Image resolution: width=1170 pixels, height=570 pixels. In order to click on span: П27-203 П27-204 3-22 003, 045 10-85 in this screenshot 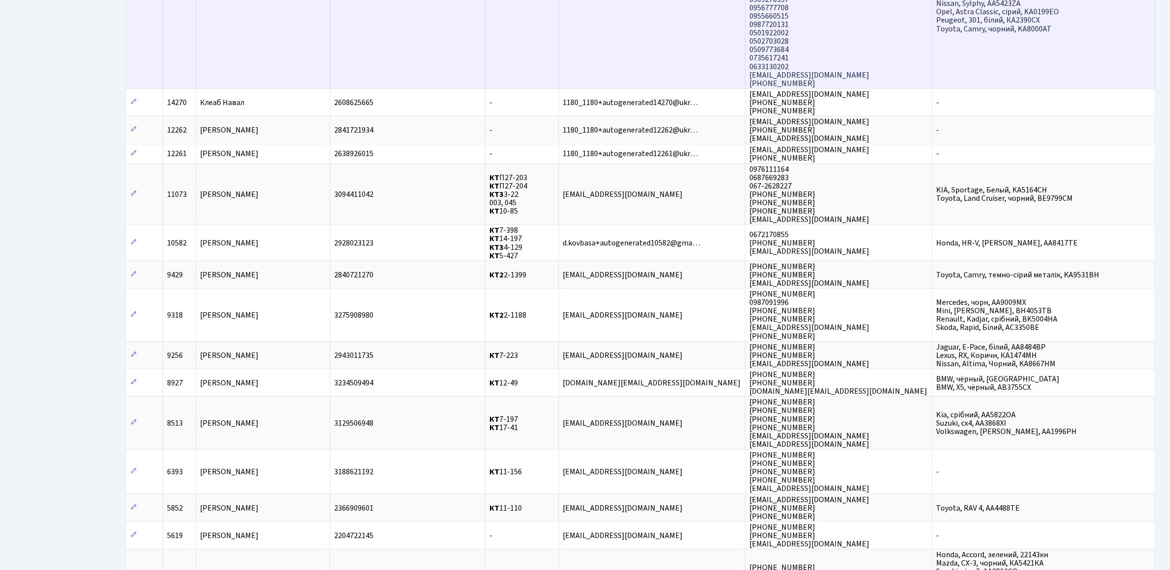, I will do `click(508, 195)`.